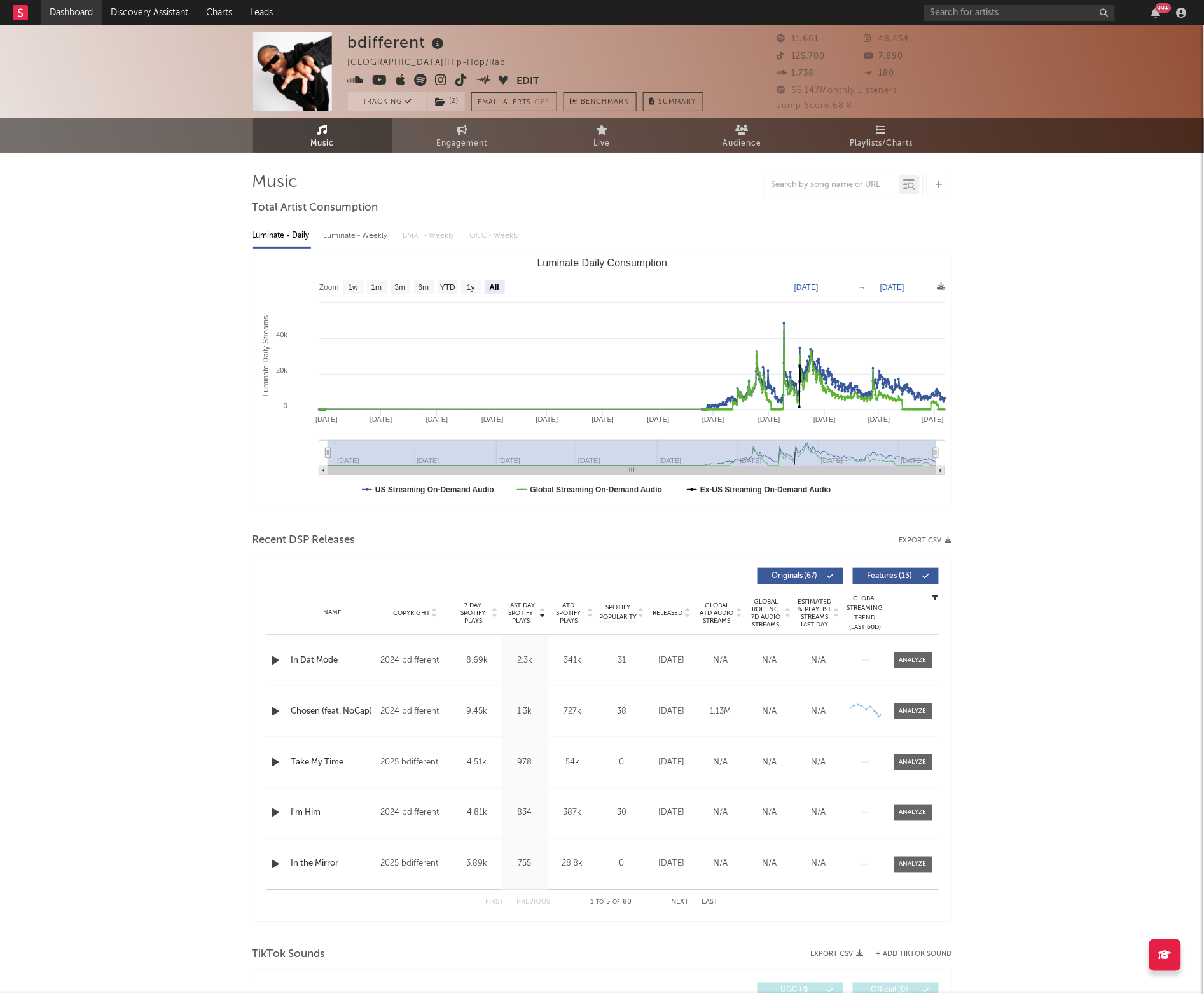  What do you see at coordinates (333, 864) in the screenshot?
I see `div: In the Mirror` at bounding box center [333, 864].